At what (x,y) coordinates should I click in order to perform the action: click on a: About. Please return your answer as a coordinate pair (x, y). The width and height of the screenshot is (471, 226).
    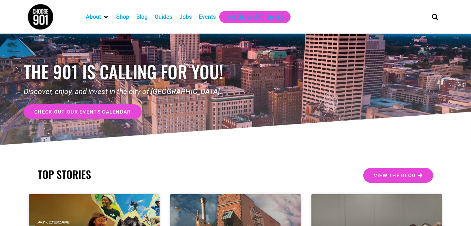
    Looking at the image, I should click on (93, 17).